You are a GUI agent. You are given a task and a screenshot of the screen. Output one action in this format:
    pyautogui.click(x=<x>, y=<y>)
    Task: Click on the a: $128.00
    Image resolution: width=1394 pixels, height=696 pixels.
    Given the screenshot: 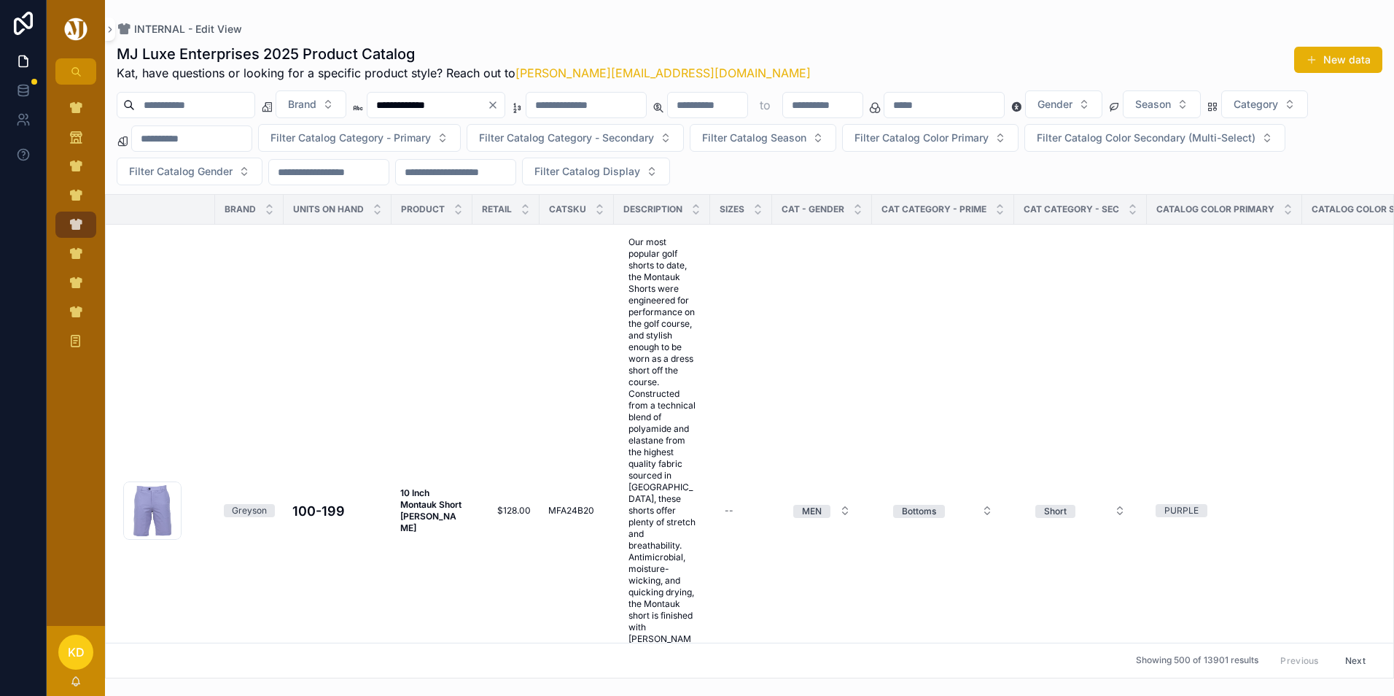 What is the action you would take?
    pyautogui.click(x=506, y=510)
    